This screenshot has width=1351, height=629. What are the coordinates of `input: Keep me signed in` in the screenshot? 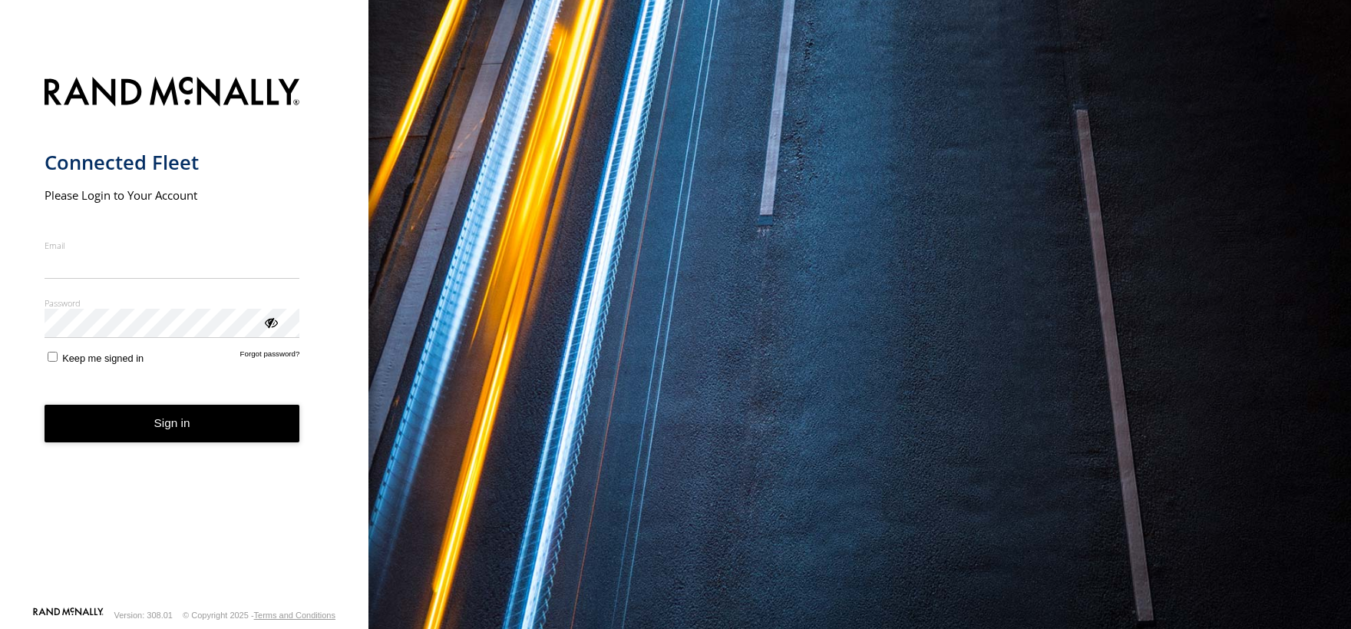 It's located at (52, 356).